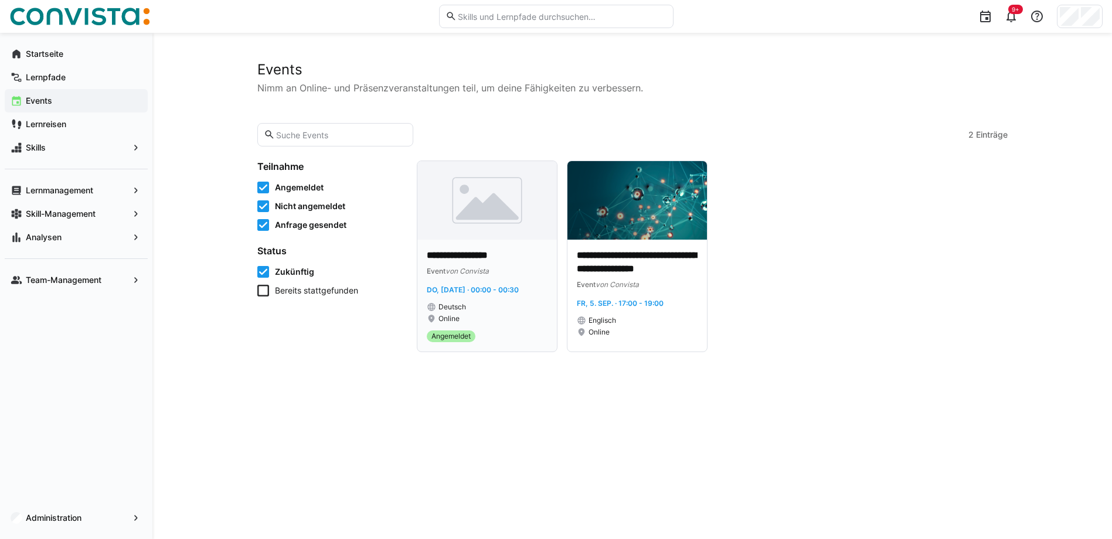 This screenshot has height=539, width=1112. What do you see at coordinates (452, 307) in the screenshot?
I see `span: Deutsch` at bounding box center [452, 307].